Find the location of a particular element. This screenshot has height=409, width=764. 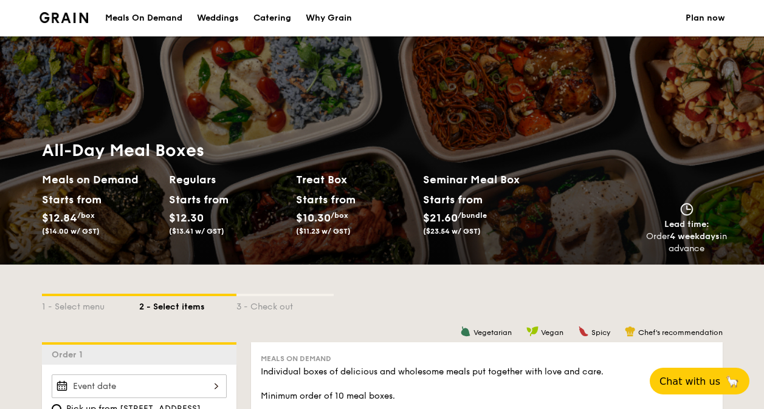

span: Chef's recommendation is located at coordinates (680, 333).